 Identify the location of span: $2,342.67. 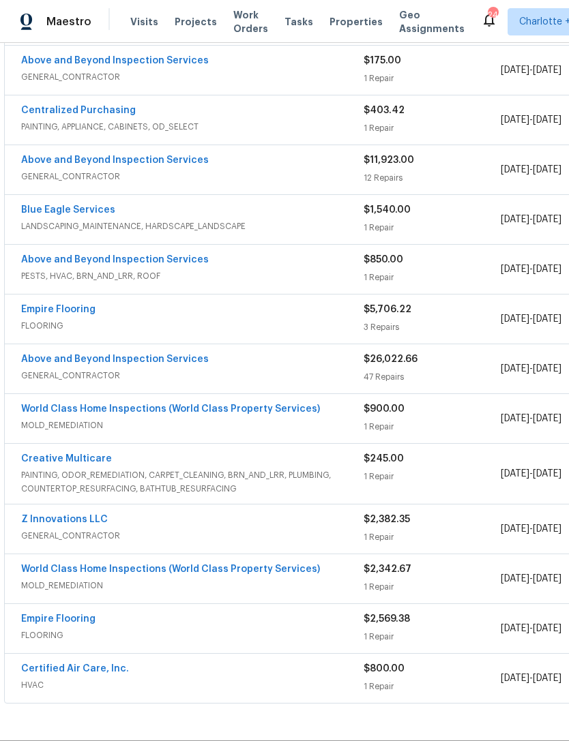
(387, 569).